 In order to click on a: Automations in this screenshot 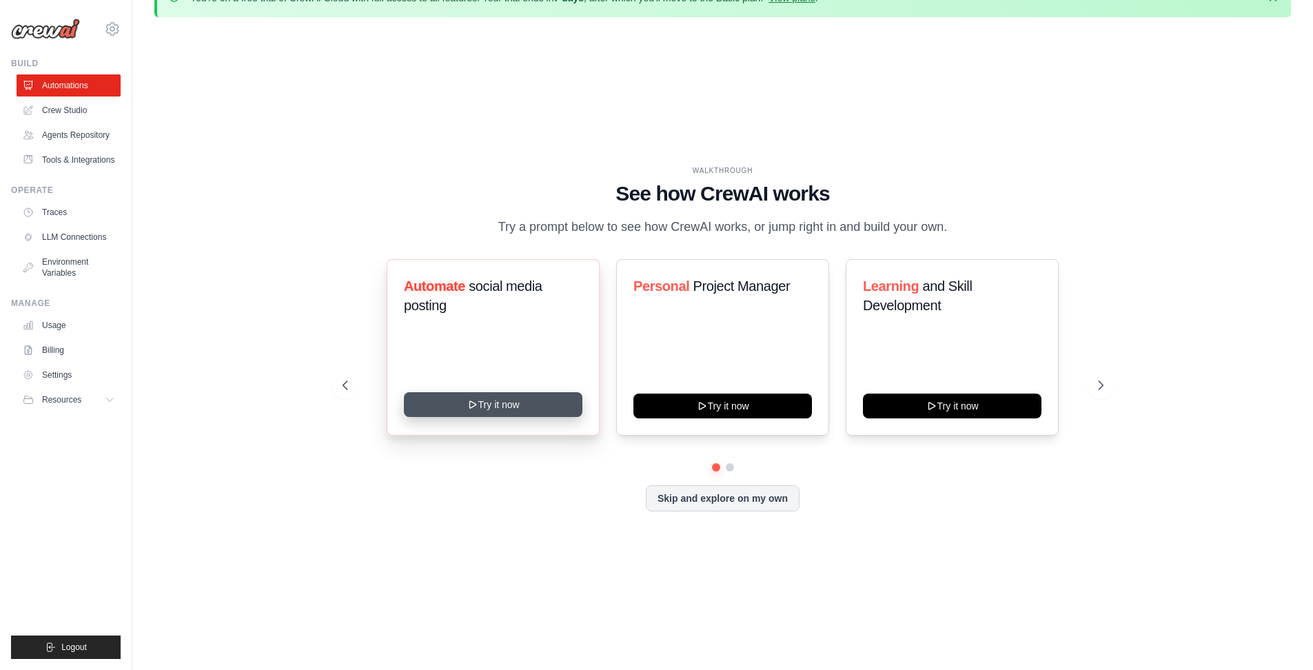, I will do `click(68, 85)`.